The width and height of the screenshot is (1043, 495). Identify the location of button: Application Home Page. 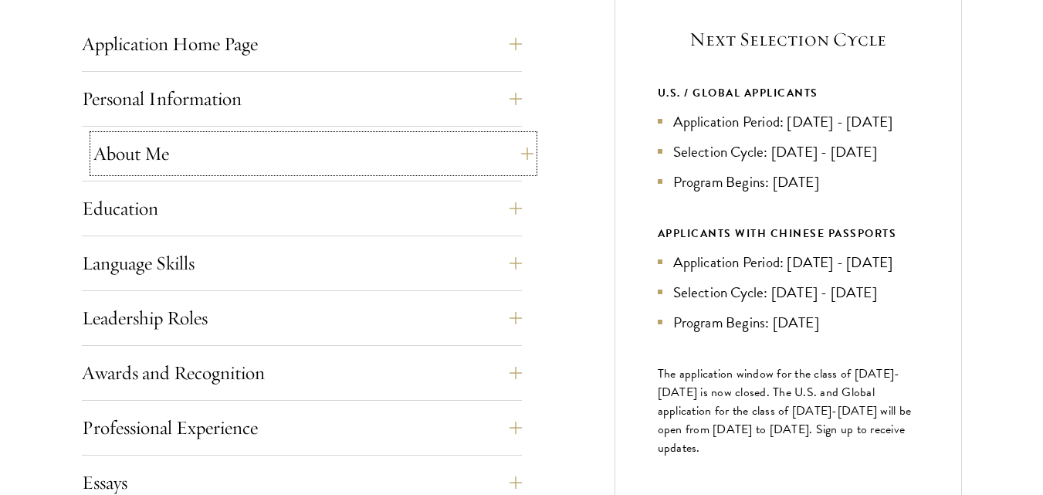
(302, 44).